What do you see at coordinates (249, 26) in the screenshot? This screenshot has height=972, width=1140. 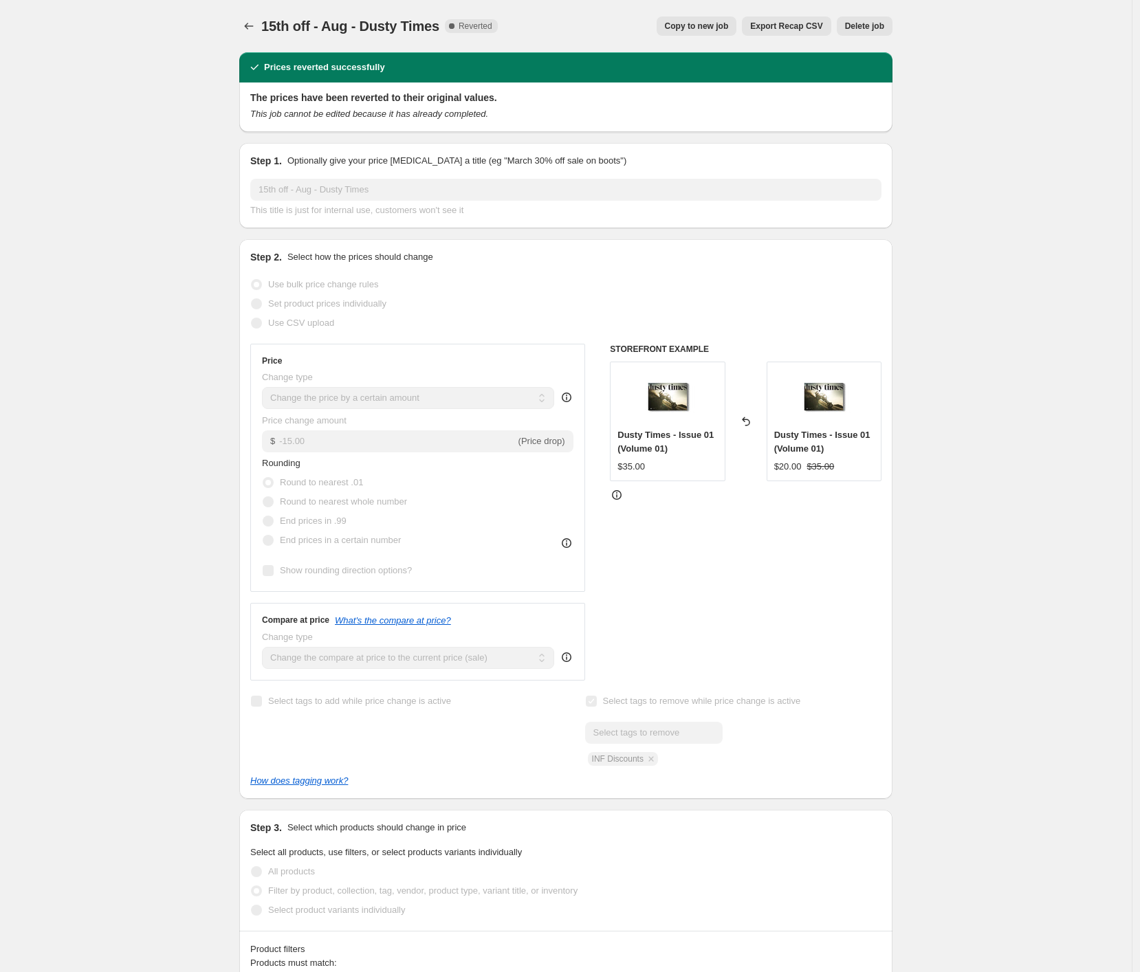 I see `button: Price change jobs` at bounding box center [249, 26].